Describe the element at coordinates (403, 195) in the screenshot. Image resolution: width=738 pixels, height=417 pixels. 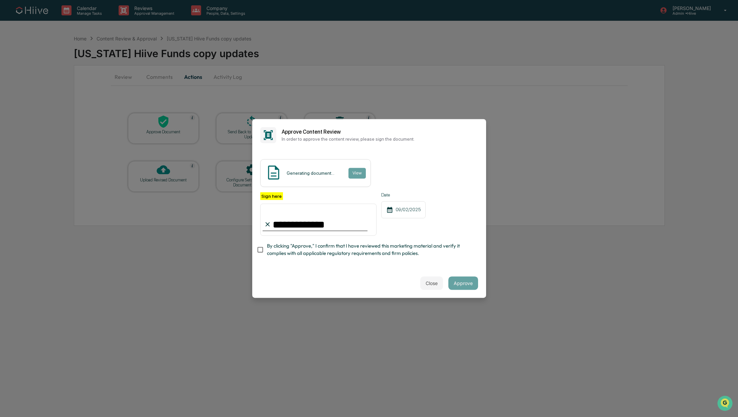
I see `label: Date` at that location.